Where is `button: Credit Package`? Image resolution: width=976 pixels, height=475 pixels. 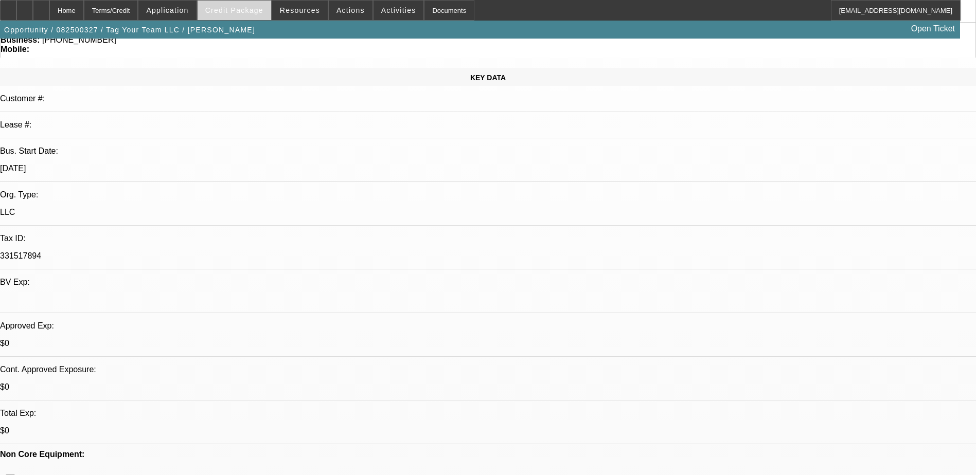
button: Credit Package is located at coordinates (234, 10).